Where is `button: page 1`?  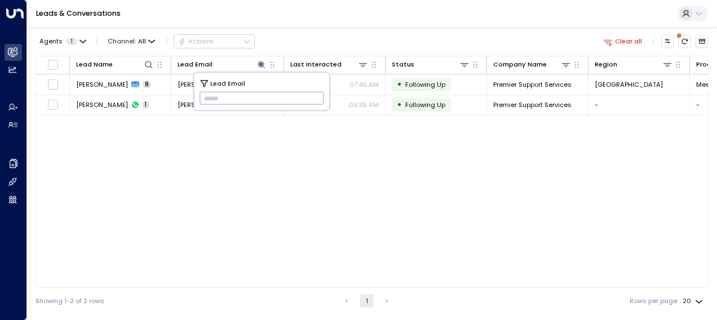 button: page 1 is located at coordinates (367, 301).